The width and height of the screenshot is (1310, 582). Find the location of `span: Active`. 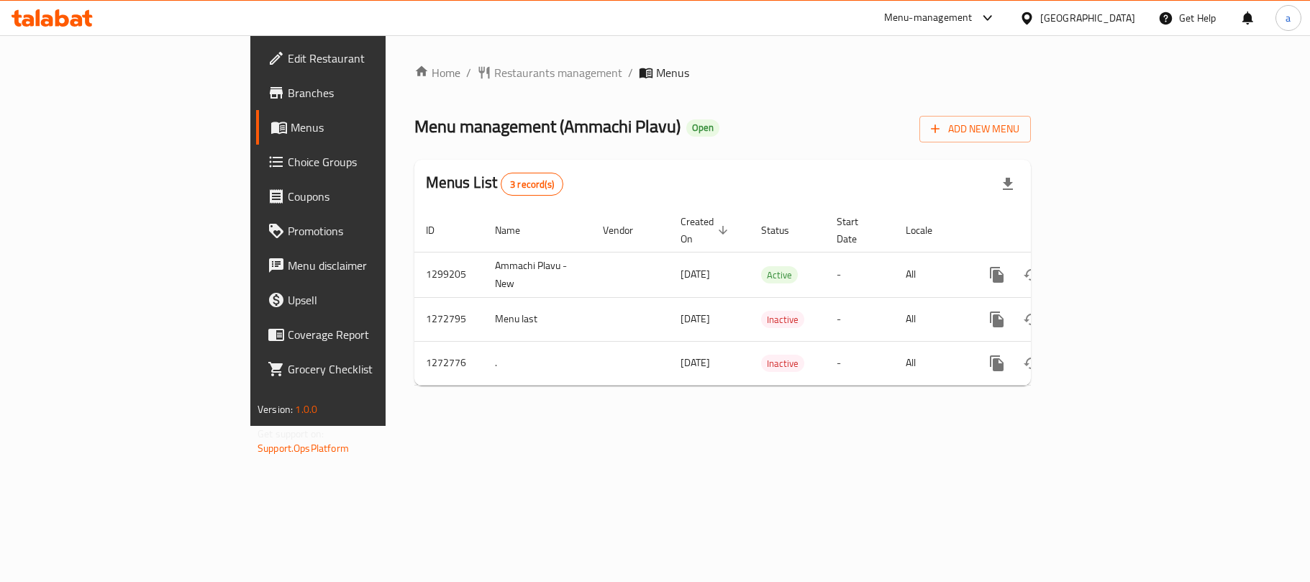

span: Active is located at coordinates (779, 275).